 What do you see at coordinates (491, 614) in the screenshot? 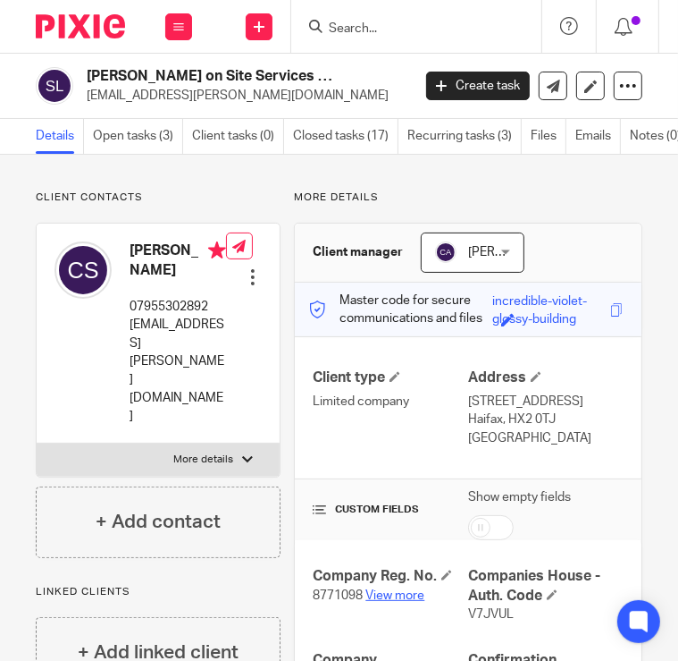
I see `span: V7JVUL` at bounding box center [491, 614].